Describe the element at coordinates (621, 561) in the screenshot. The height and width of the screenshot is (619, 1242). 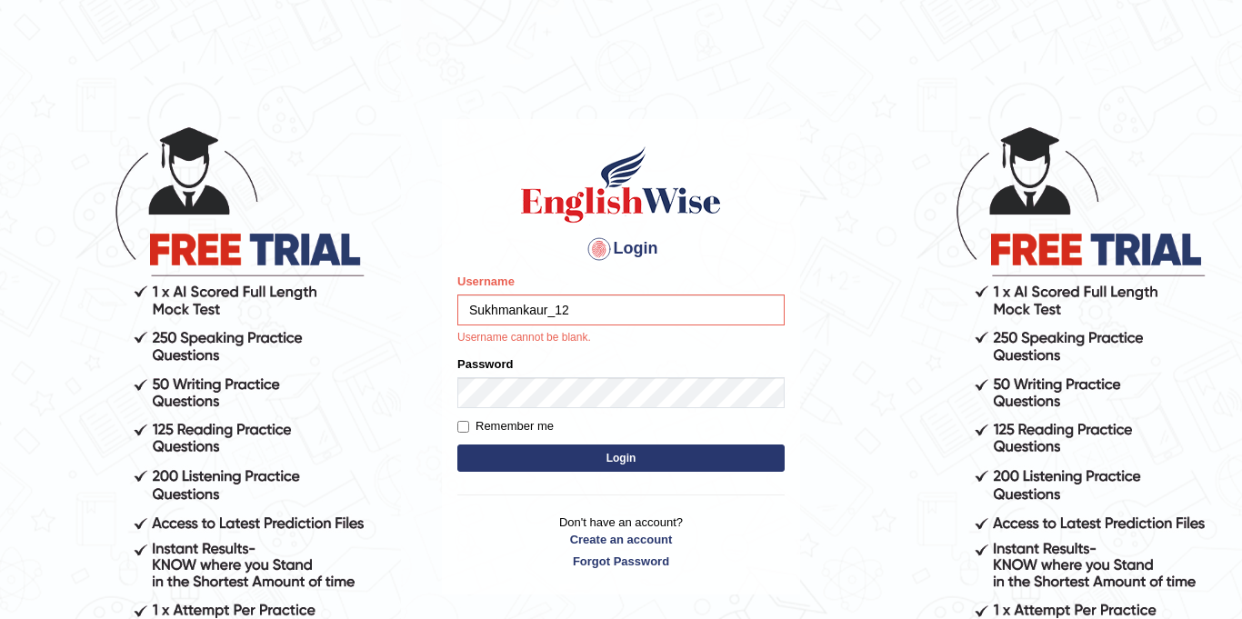
I see `a: Forgot Password` at that location.